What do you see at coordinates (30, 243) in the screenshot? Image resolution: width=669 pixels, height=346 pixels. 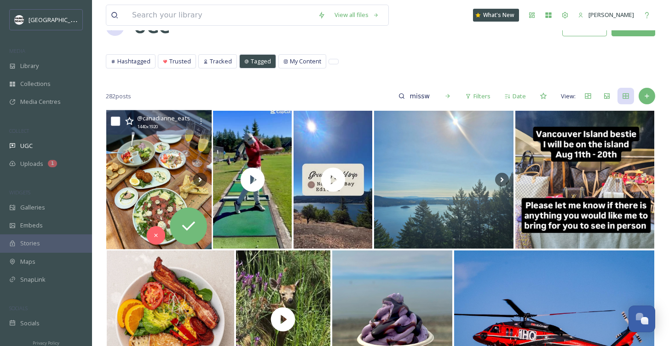 I see `span: Stories` at bounding box center [30, 243].